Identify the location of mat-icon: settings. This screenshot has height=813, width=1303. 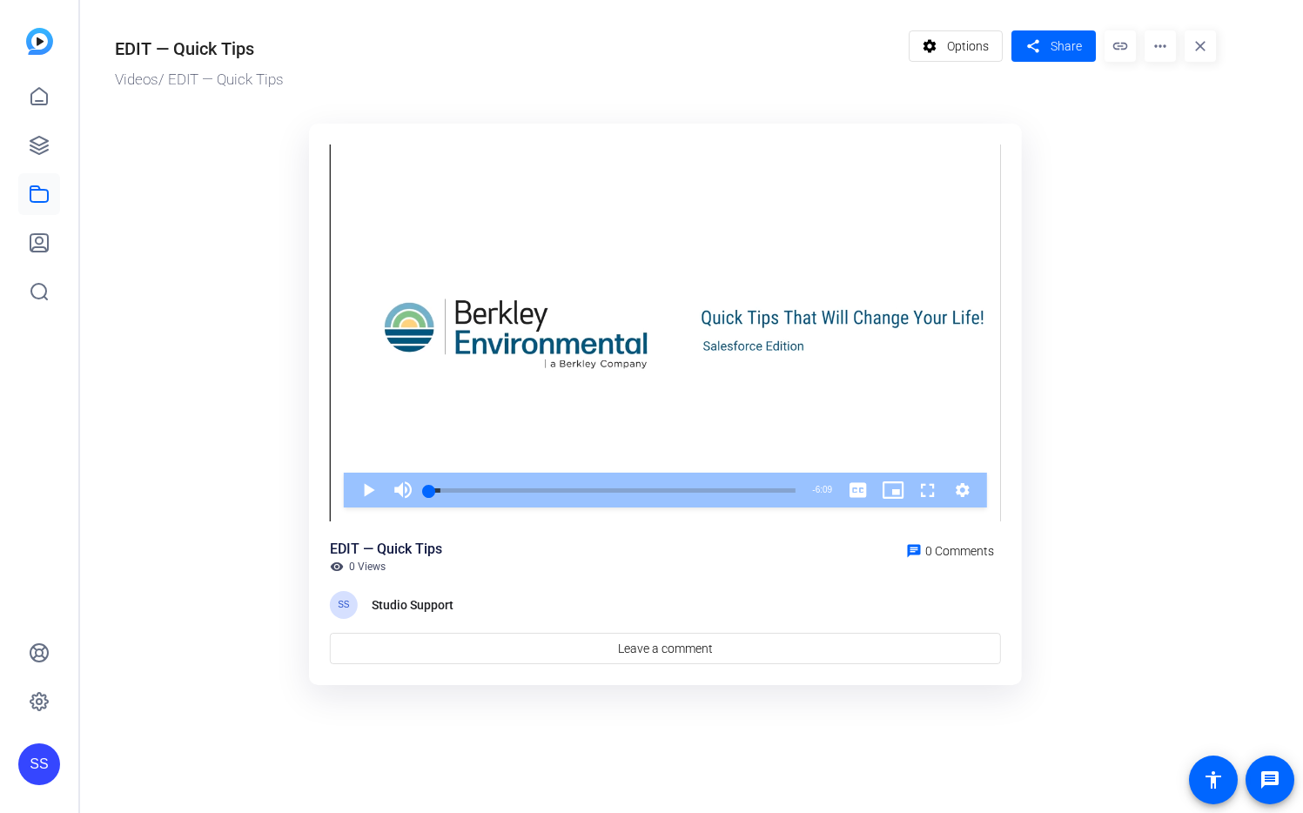
(929, 46).